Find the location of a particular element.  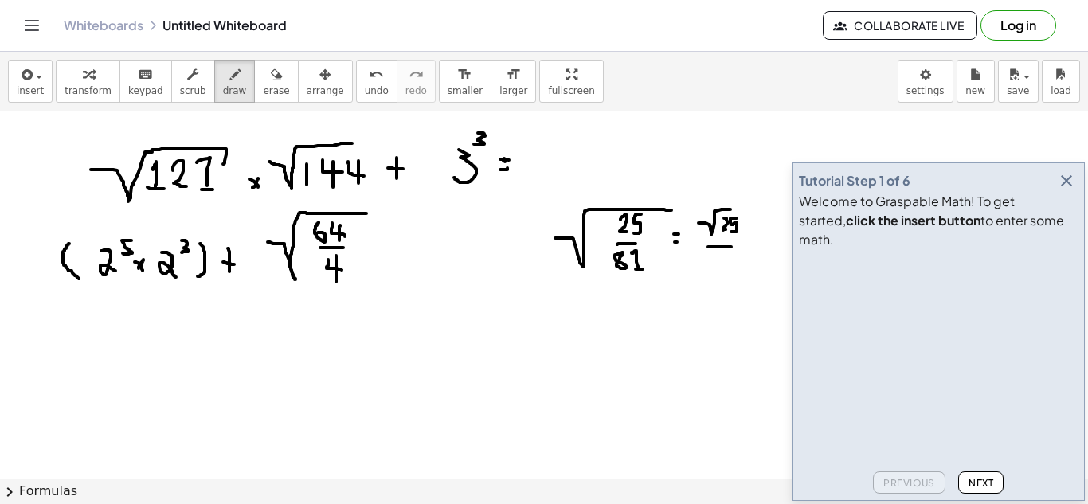

span: scrub is located at coordinates (193, 91).